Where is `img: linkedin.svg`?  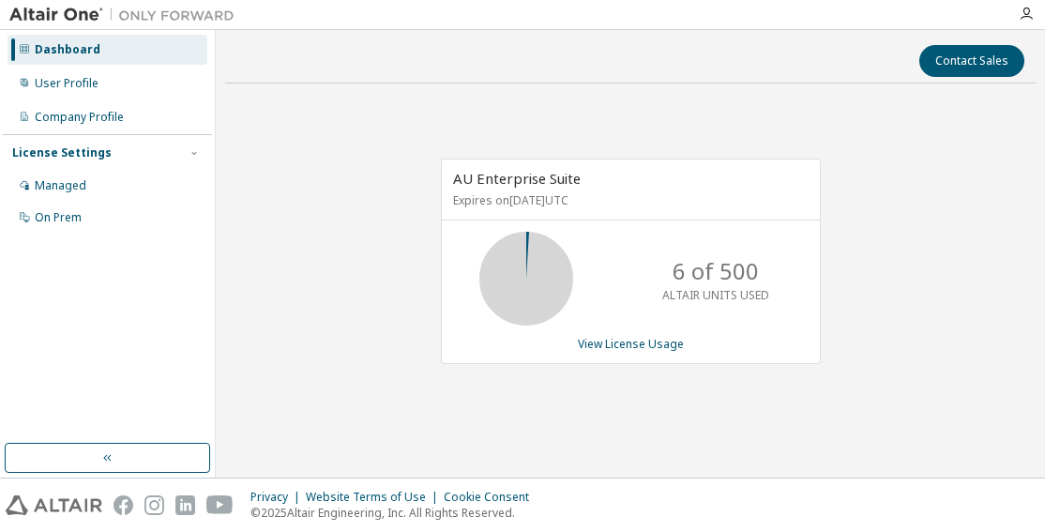 img: linkedin.svg is located at coordinates (185, 505).